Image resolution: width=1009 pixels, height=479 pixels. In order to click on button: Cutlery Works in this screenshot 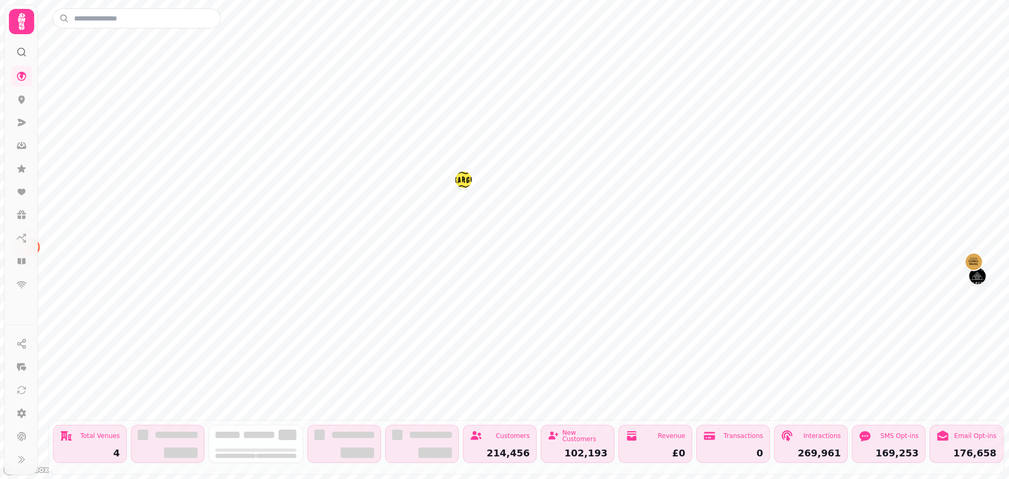, I will do `click(974, 262)`.